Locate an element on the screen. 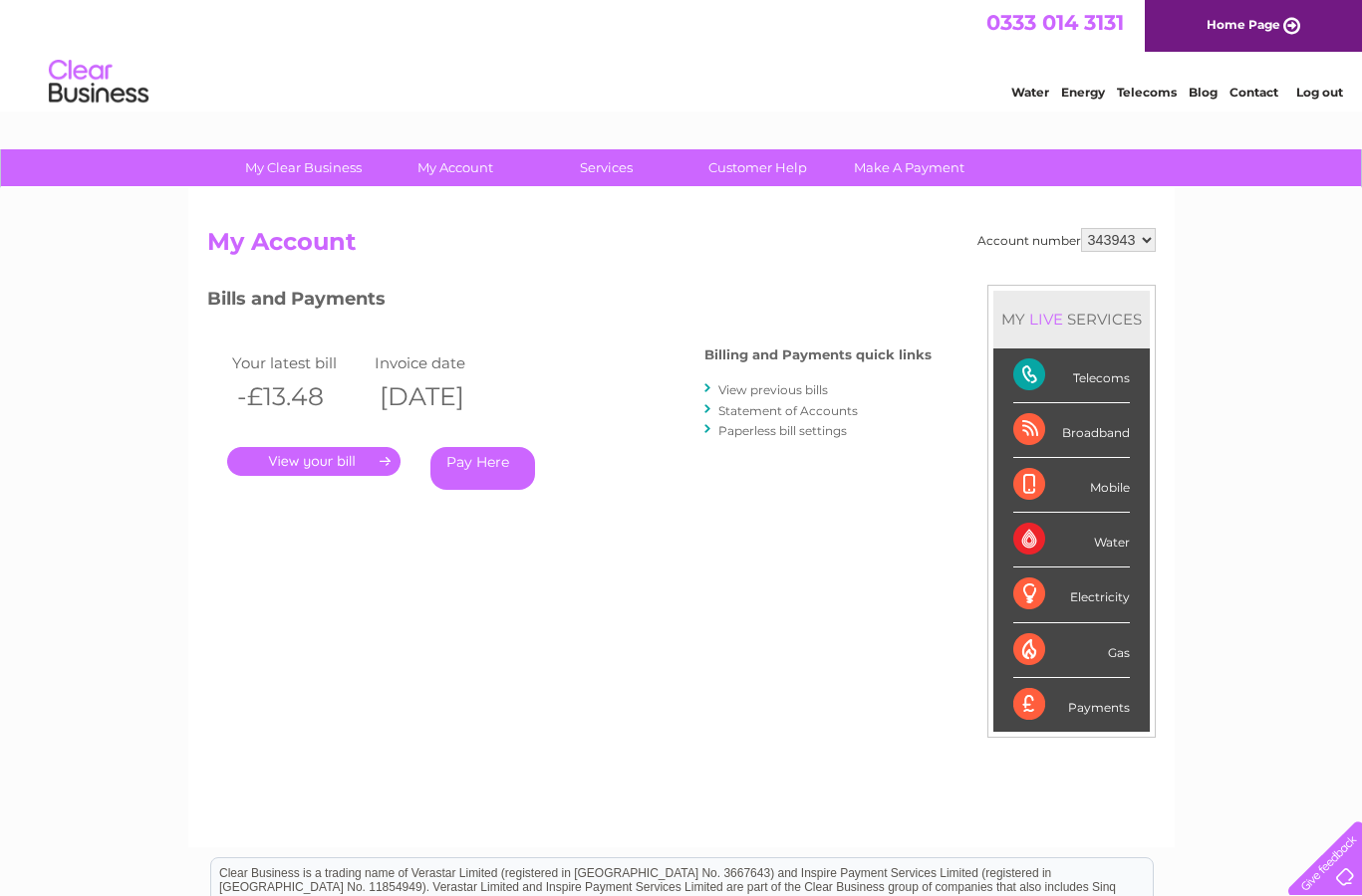 The width and height of the screenshot is (1362, 896). td: Your latest bill is located at coordinates (298, 362).